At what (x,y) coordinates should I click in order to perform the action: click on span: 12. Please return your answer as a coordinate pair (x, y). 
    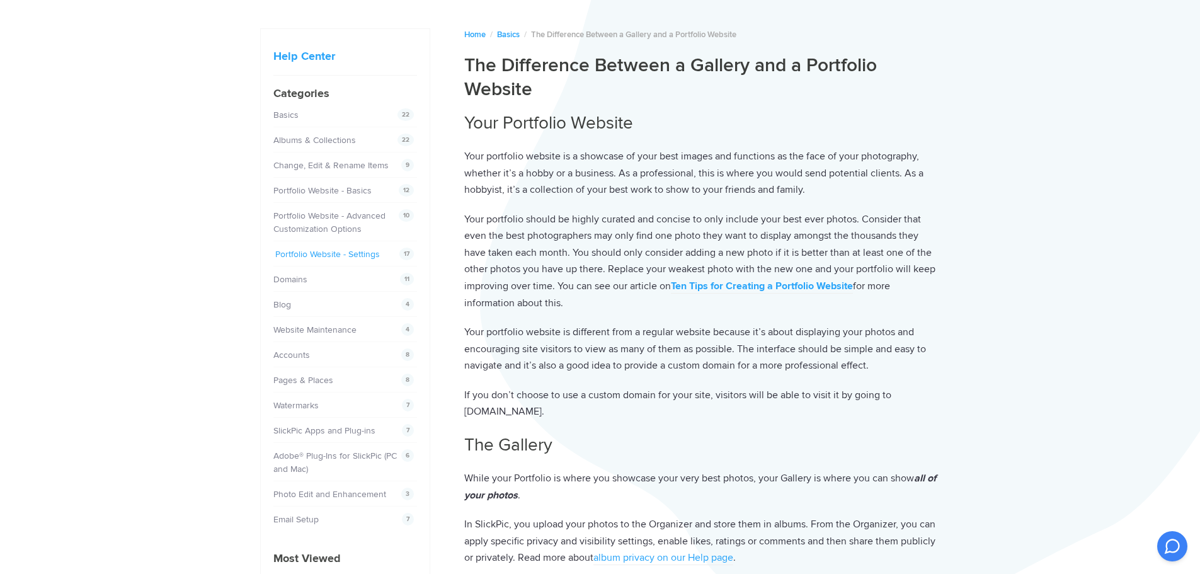
    Looking at the image, I should click on (406, 190).